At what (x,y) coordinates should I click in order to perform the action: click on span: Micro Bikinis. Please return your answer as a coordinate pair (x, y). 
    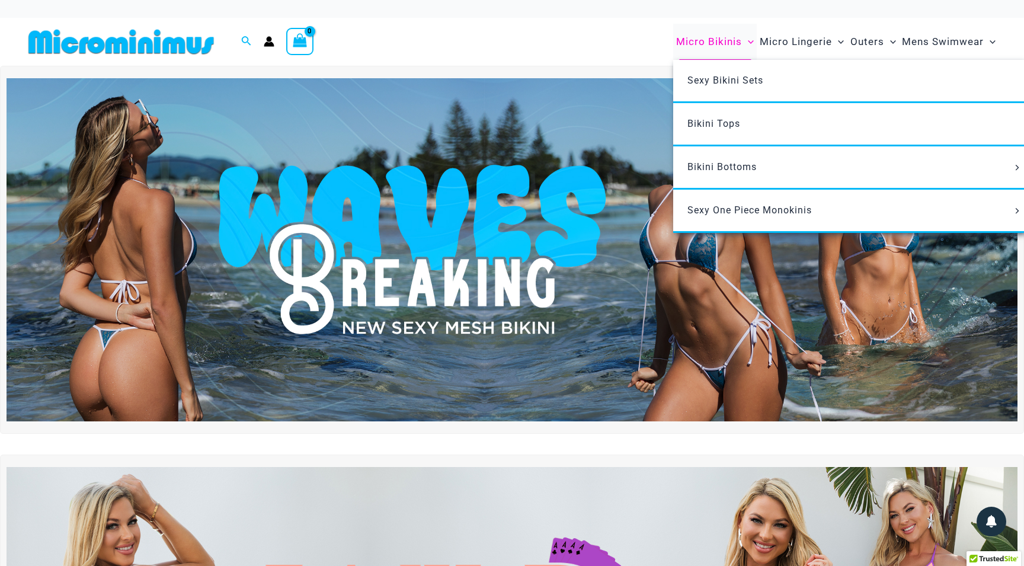
    Looking at the image, I should click on (709, 41).